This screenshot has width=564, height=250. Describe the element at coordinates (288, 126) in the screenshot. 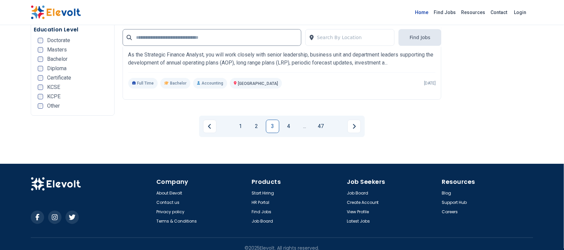

I see `a: Page 4` at that location.